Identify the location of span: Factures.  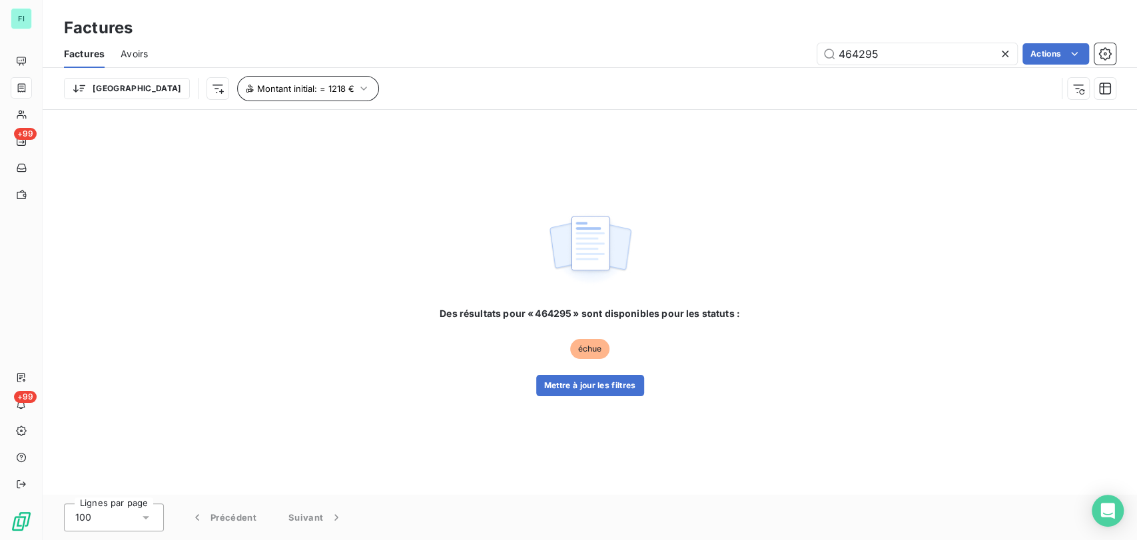
(84, 54).